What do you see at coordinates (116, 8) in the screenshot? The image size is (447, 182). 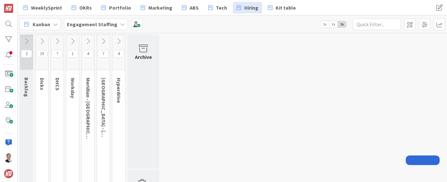 I see `a: Portfolio` at bounding box center [116, 8].